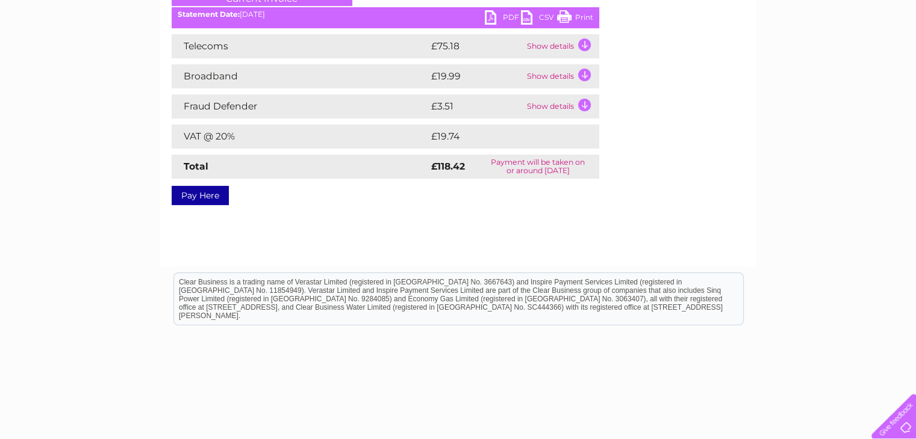 Image resolution: width=916 pixels, height=439 pixels. I want to click on td: £3.51, so click(476, 107).